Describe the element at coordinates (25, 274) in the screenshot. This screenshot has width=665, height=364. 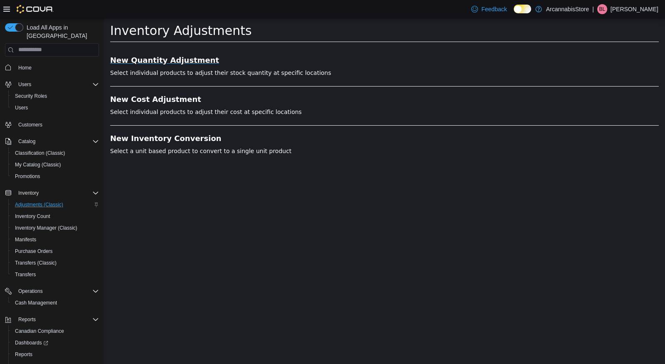
I see `a: Transfers` at that location.